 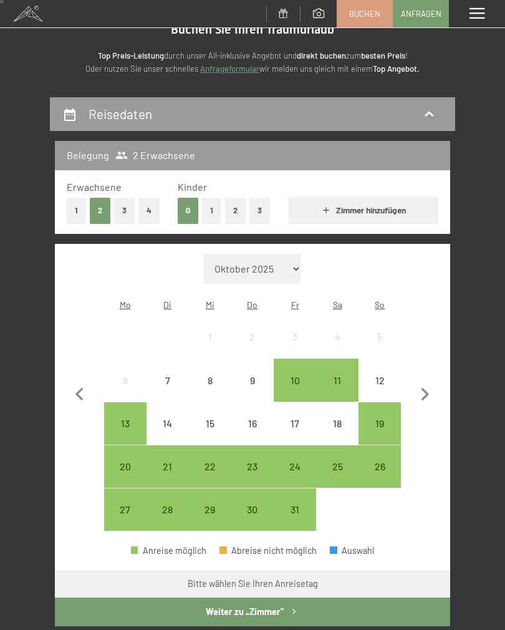 What do you see at coordinates (168, 380) in the screenshot?
I see `div: Tue Oct 07 2025` at bounding box center [168, 380].